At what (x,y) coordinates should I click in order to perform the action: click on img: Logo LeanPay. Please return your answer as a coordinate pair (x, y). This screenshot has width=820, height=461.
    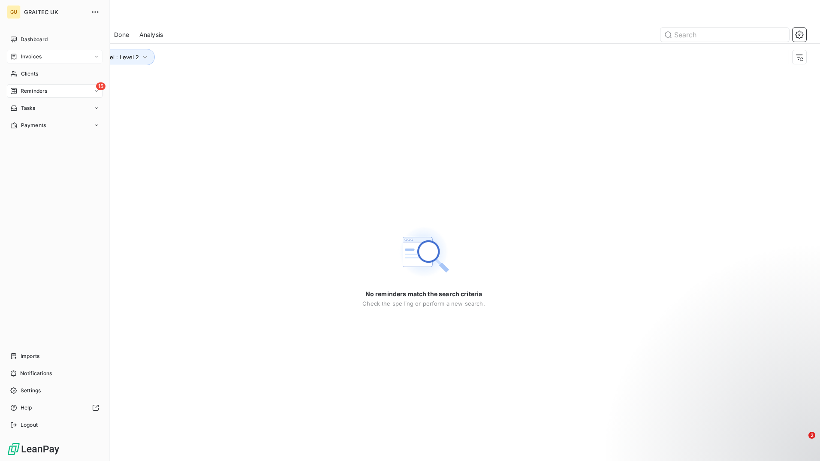
    Looking at the image, I should click on (33, 449).